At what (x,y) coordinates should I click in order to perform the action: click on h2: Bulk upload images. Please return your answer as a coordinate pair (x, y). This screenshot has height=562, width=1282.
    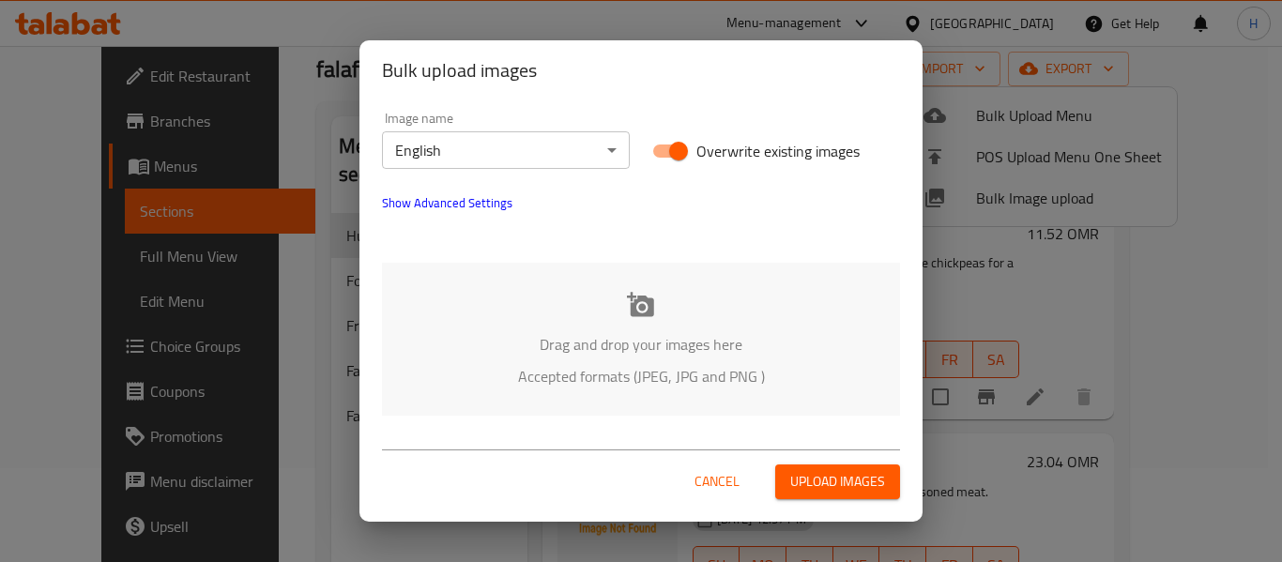
    Looking at the image, I should click on (641, 70).